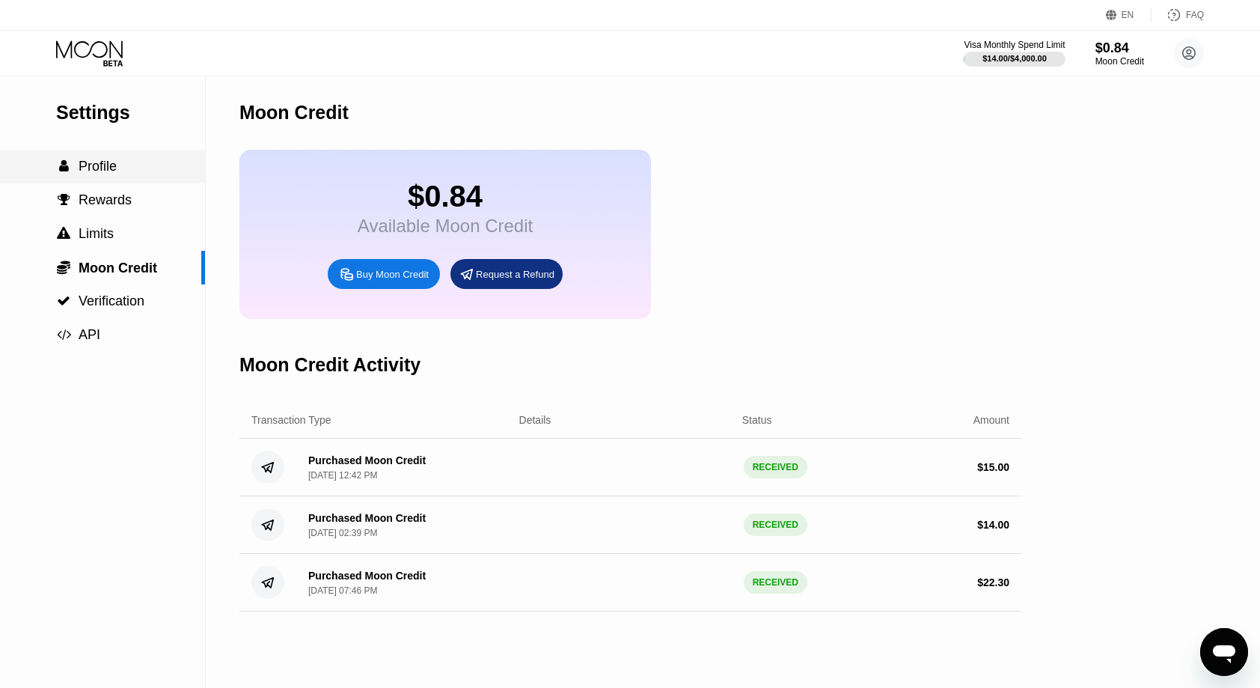 The width and height of the screenshot is (1260, 688). I want to click on div: $ 22.30, so click(993, 582).